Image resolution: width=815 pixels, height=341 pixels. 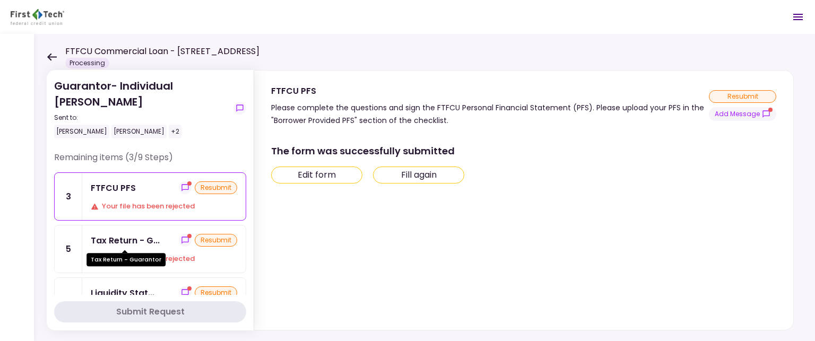 What do you see at coordinates (150, 301) in the screenshot?
I see `a: 9Liquidity Statements - Guarantorshow-messagesresubmitYour file has been rejected` at bounding box center [150, 301].